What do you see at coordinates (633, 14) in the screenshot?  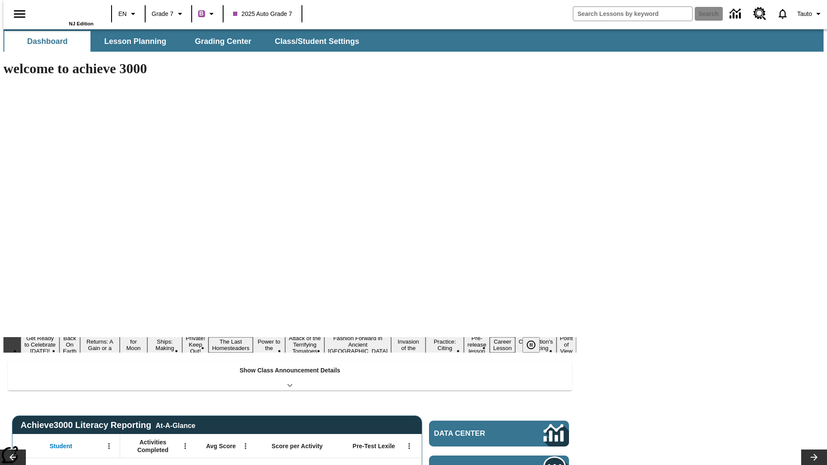 I see `input: search field` at bounding box center [633, 14].